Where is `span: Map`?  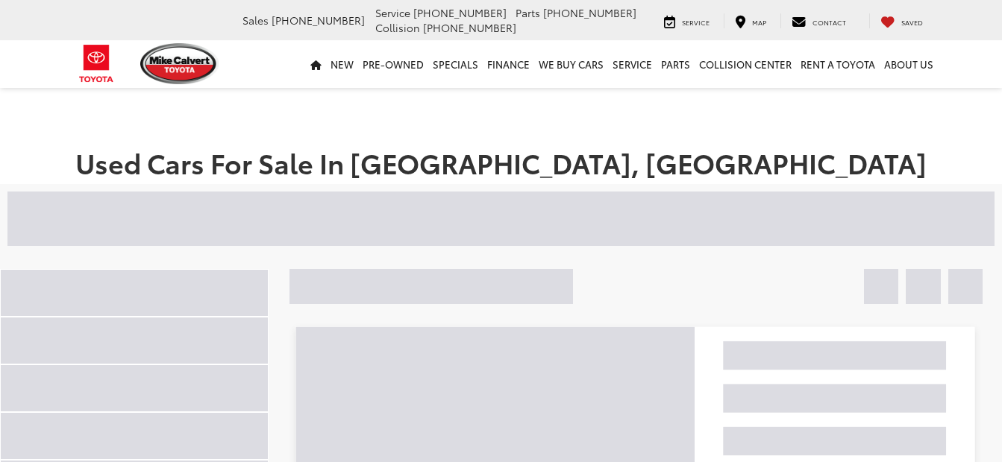
span: Map is located at coordinates (758, 22).